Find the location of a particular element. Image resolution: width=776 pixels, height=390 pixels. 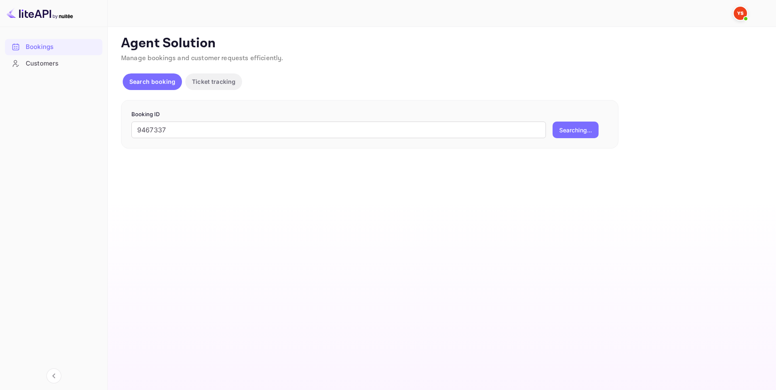

p: Booking ID is located at coordinates (370, 114).